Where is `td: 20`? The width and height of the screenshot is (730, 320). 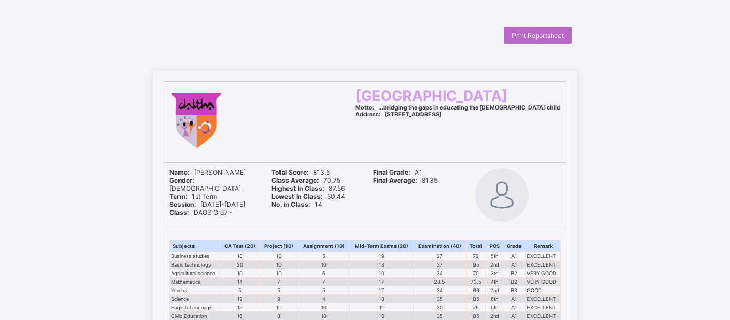 td: 20 is located at coordinates (240, 265).